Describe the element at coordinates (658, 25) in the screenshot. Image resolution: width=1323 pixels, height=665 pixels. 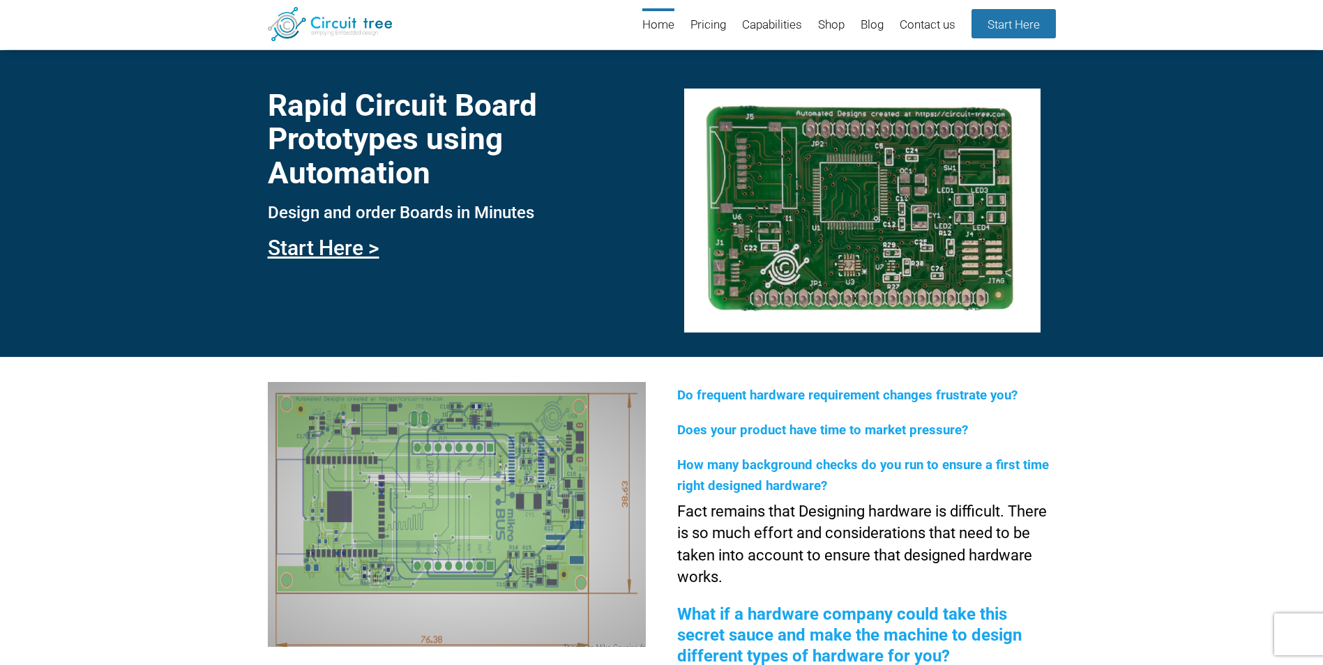
I see `a: Home` at that location.